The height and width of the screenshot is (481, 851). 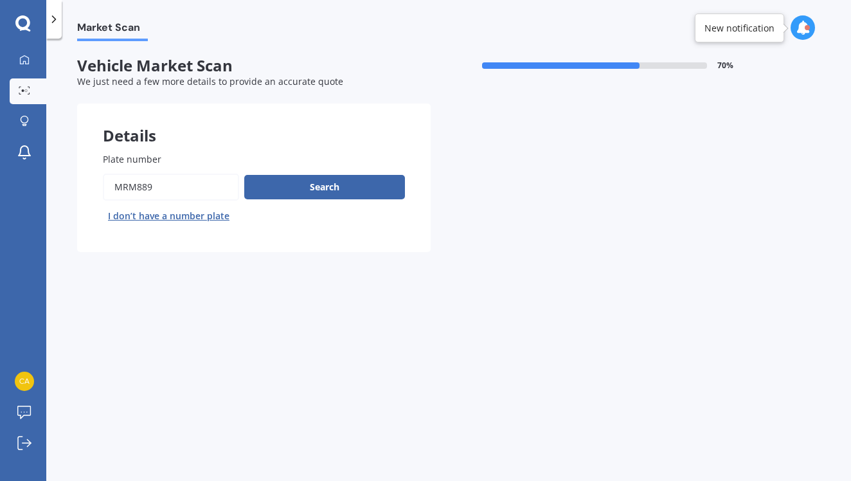 I want to click on div: Details, so click(x=254, y=123).